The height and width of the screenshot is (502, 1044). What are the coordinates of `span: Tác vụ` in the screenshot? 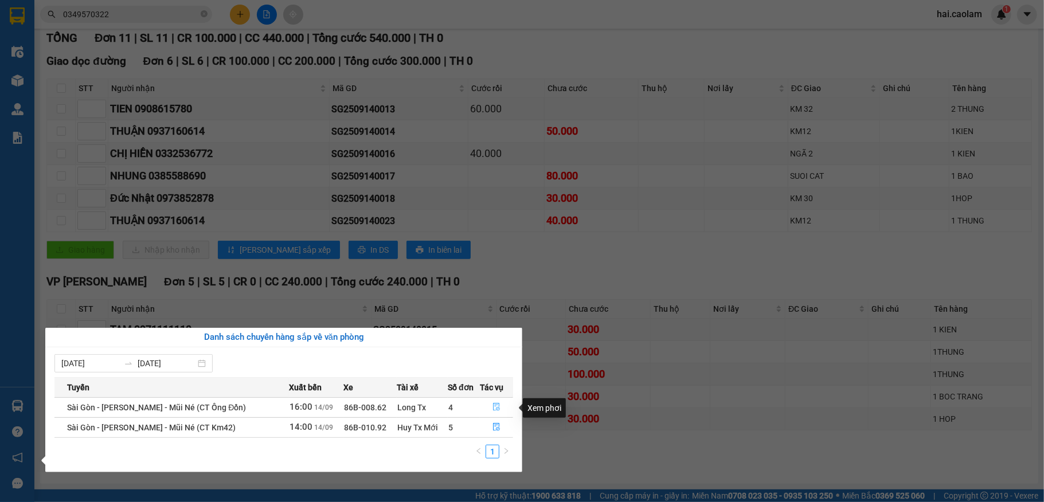 It's located at (491, 388).